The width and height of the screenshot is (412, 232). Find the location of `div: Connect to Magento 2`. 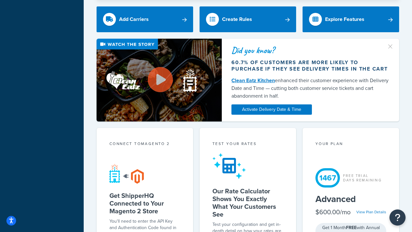

div: Connect to Magento 2 is located at coordinates (145, 144).